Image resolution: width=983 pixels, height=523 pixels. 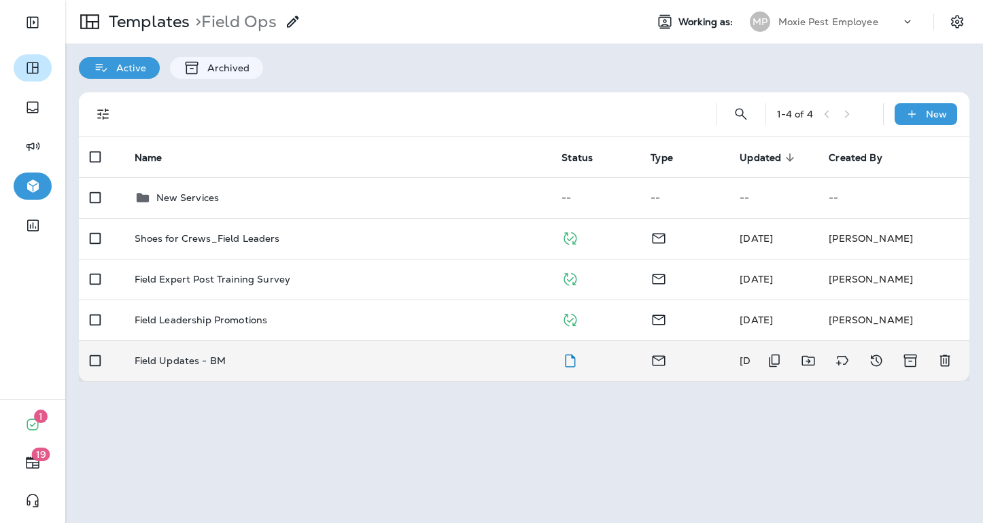 I want to click on p: Active, so click(x=128, y=68).